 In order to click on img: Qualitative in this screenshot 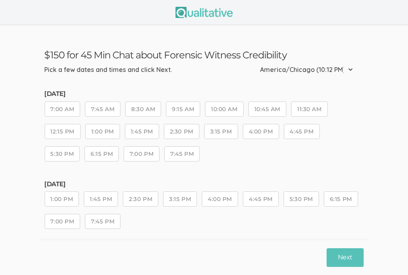, I will do `click(204, 12)`.